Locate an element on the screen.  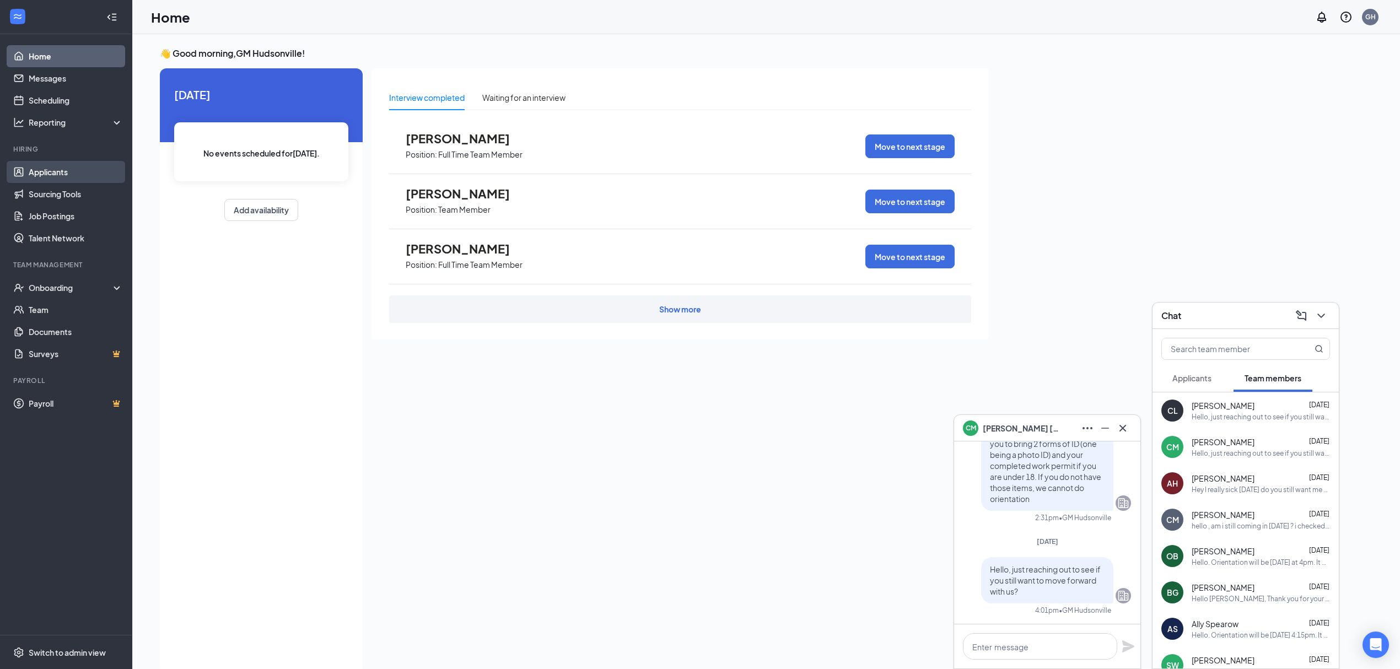
button: Cross is located at coordinates (1123, 428).